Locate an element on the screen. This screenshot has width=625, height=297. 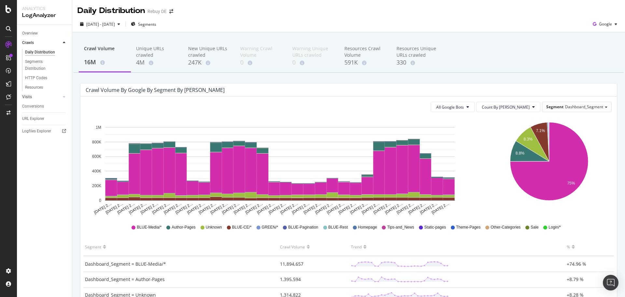
a: Logfiles Explorer is located at coordinates (45, 131).